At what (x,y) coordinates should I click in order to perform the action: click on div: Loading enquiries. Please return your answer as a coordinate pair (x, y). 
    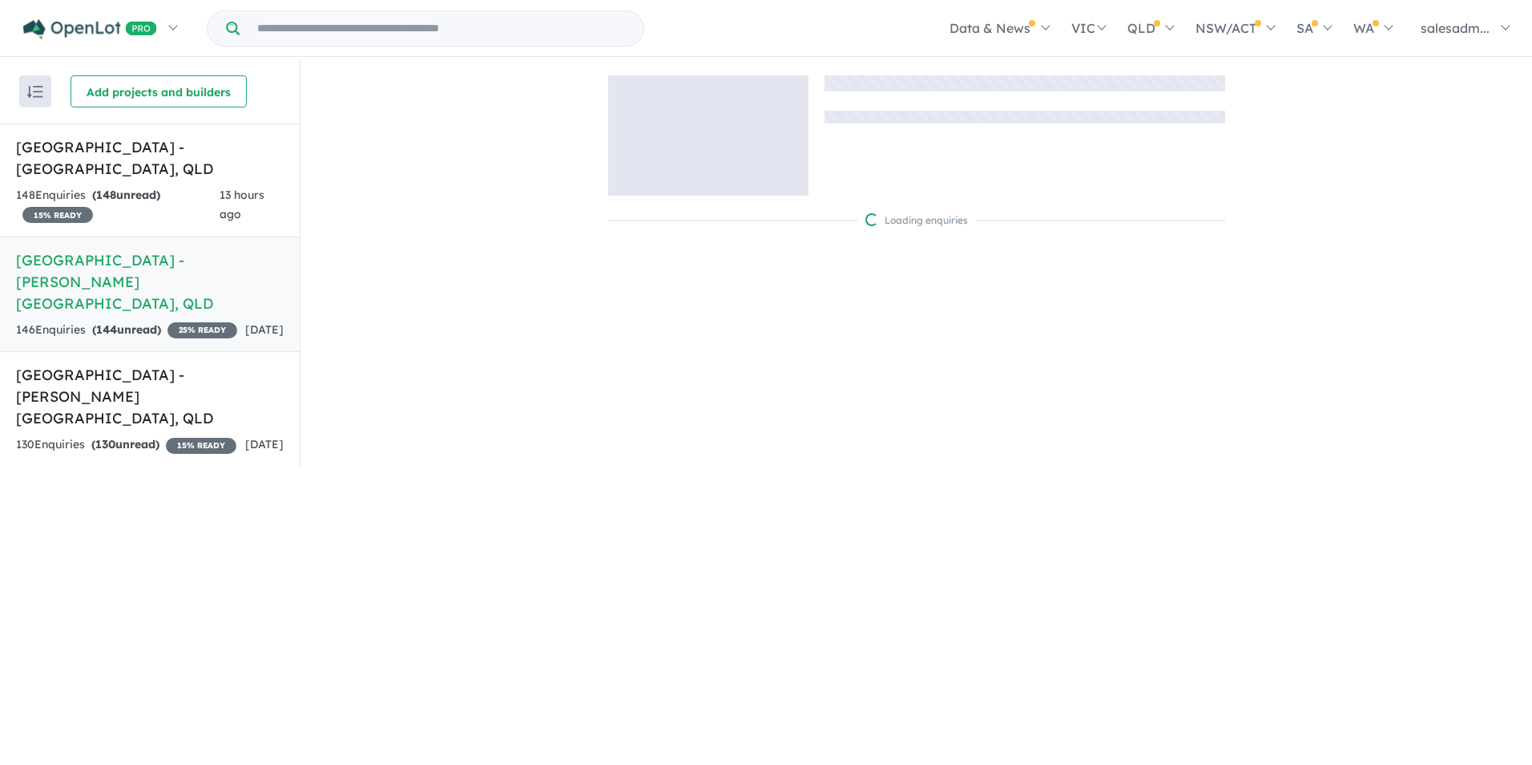
    Looking at the image, I should click on (917, 220).